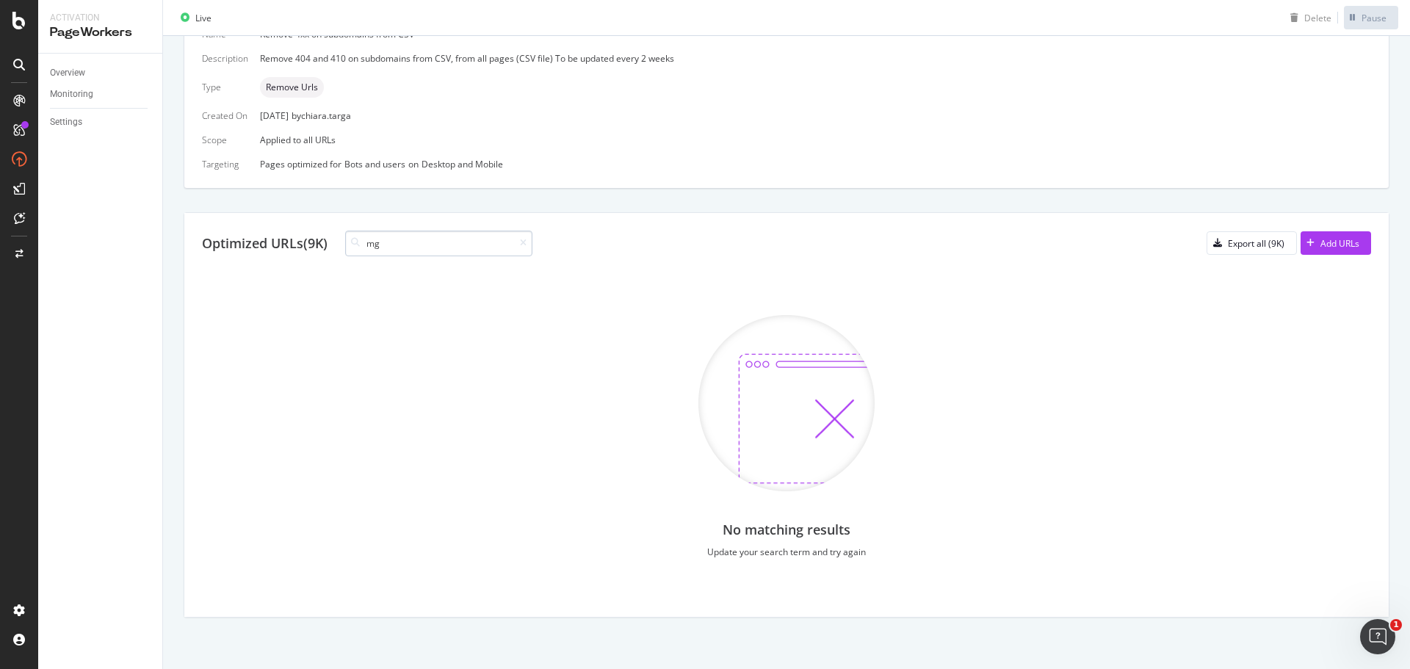 Image resolution: width=1410 pixels, height=669 pixels. What do you see at coordinates (66, 122) in the screenshot?
I see `div: Settings` at bounding box center [66, 122].